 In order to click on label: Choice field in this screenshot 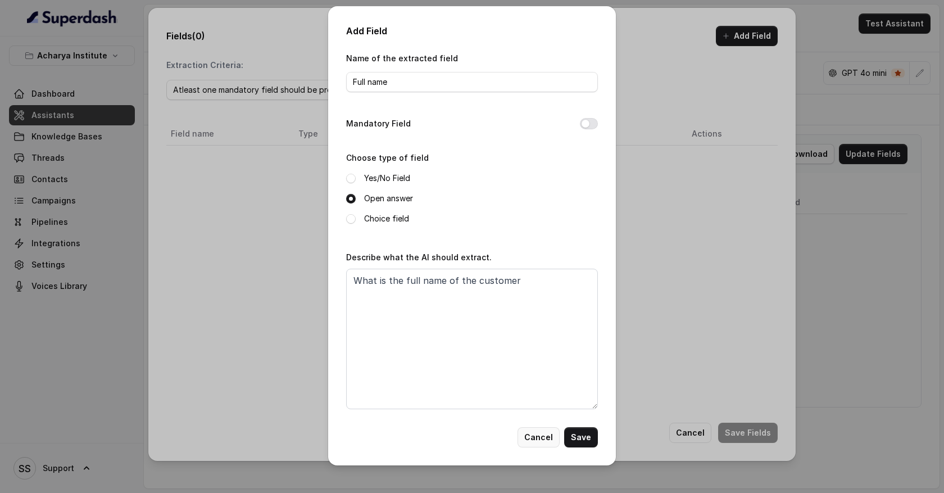, I will do `click(387, 219)`.